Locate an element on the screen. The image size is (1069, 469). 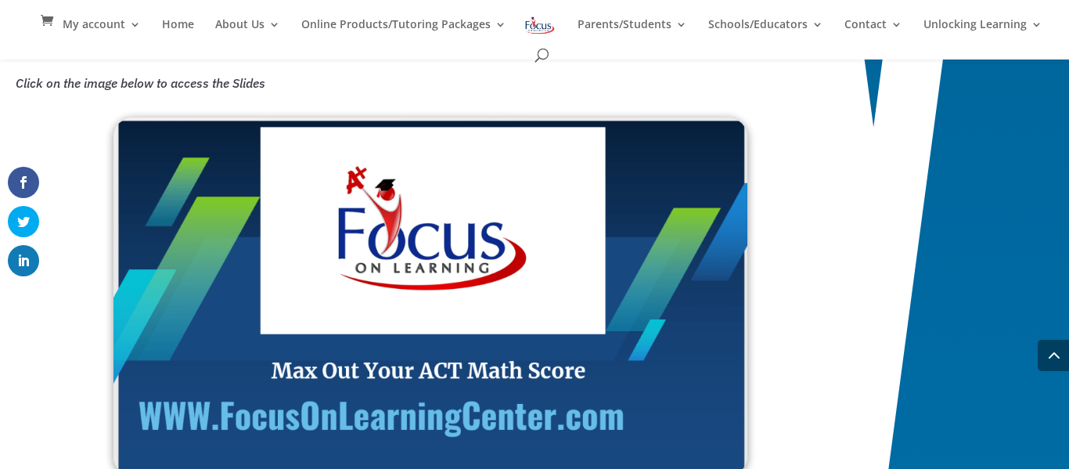
a: Parents/Students is located at coordinates (632, 32).